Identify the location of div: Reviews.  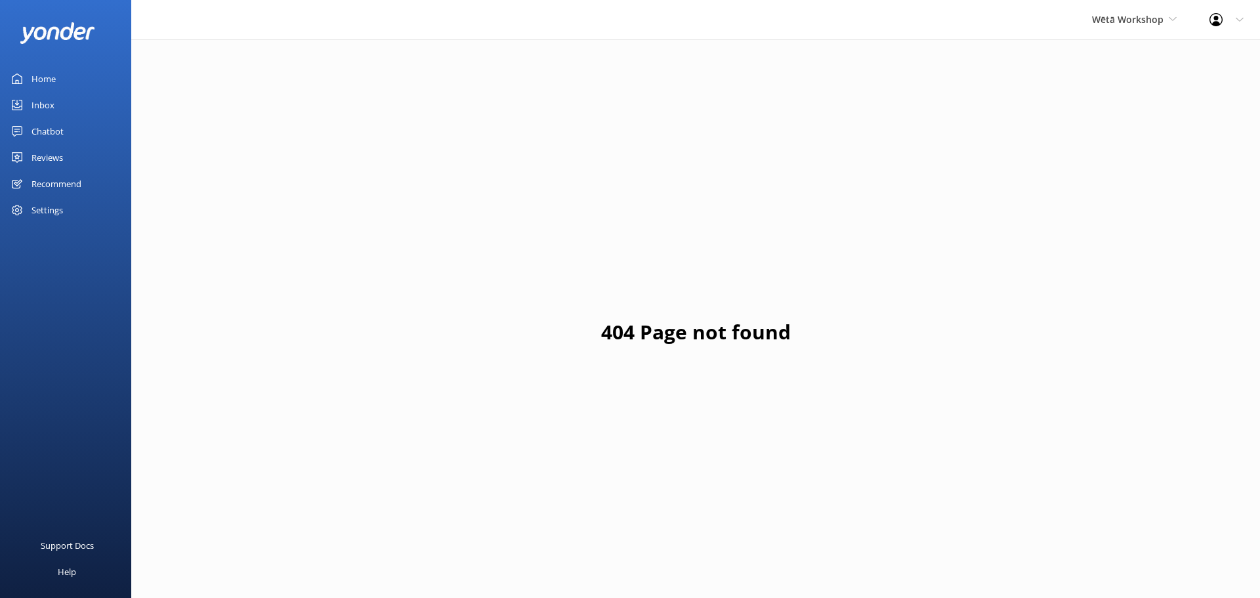
(47, 158).